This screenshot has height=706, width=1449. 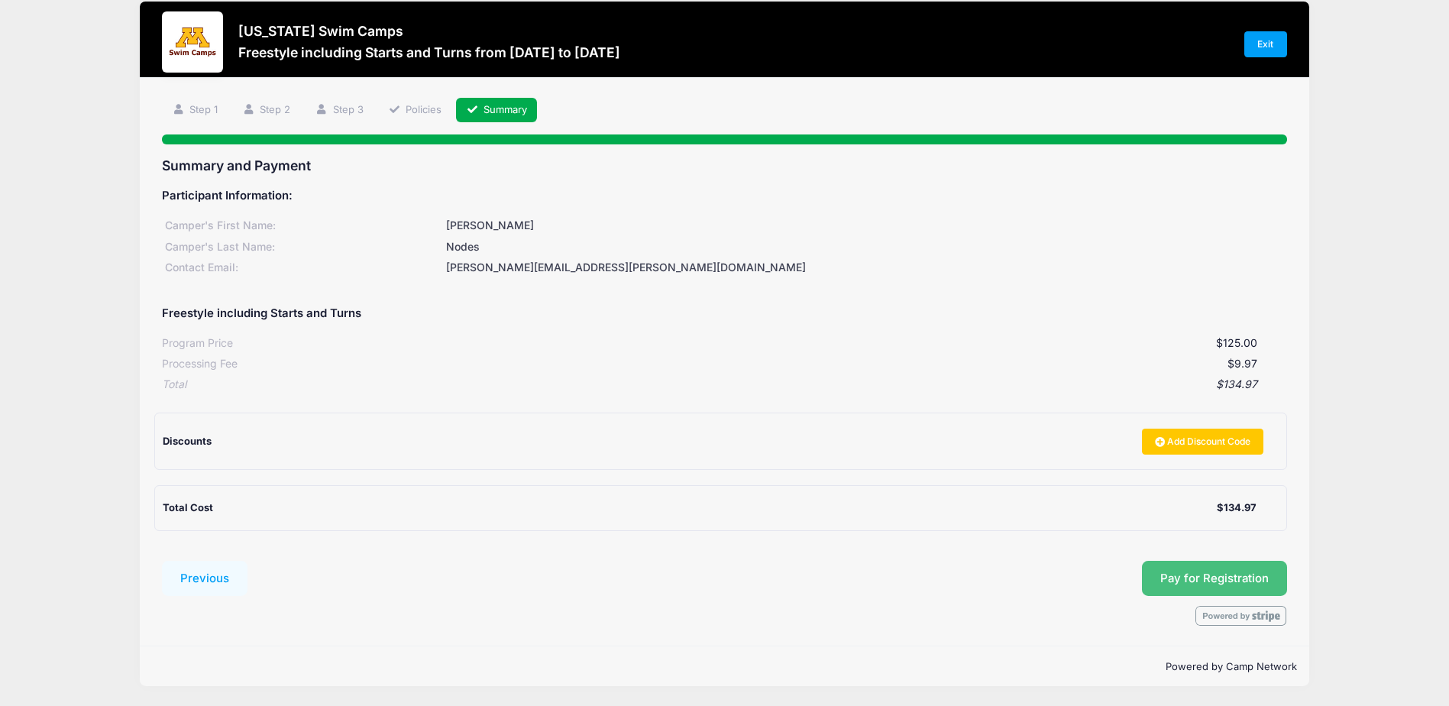 What do you see at coordinates (689, 508) in the screenshot?
I see `div: Total Cost` at bounding box center [689, 508].